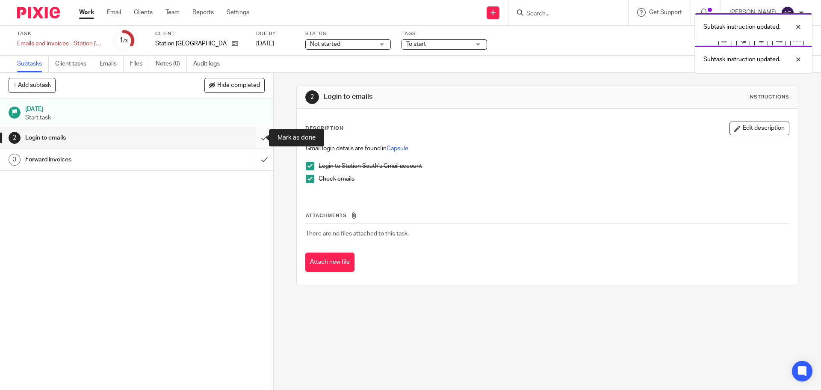 This screenshot has height=390, width=821. Describe the element at coordinates (769, 97) in the screenshot. I see `div: Instructions` at that location.